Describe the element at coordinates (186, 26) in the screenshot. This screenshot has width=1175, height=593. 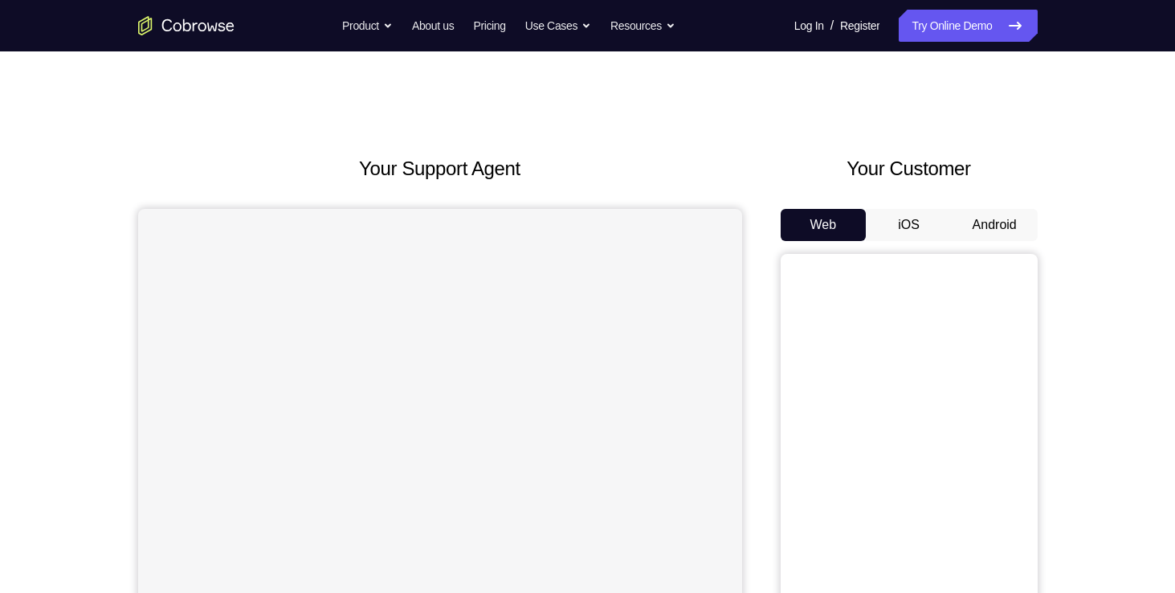
I see `a: Go to the home page` at that location.